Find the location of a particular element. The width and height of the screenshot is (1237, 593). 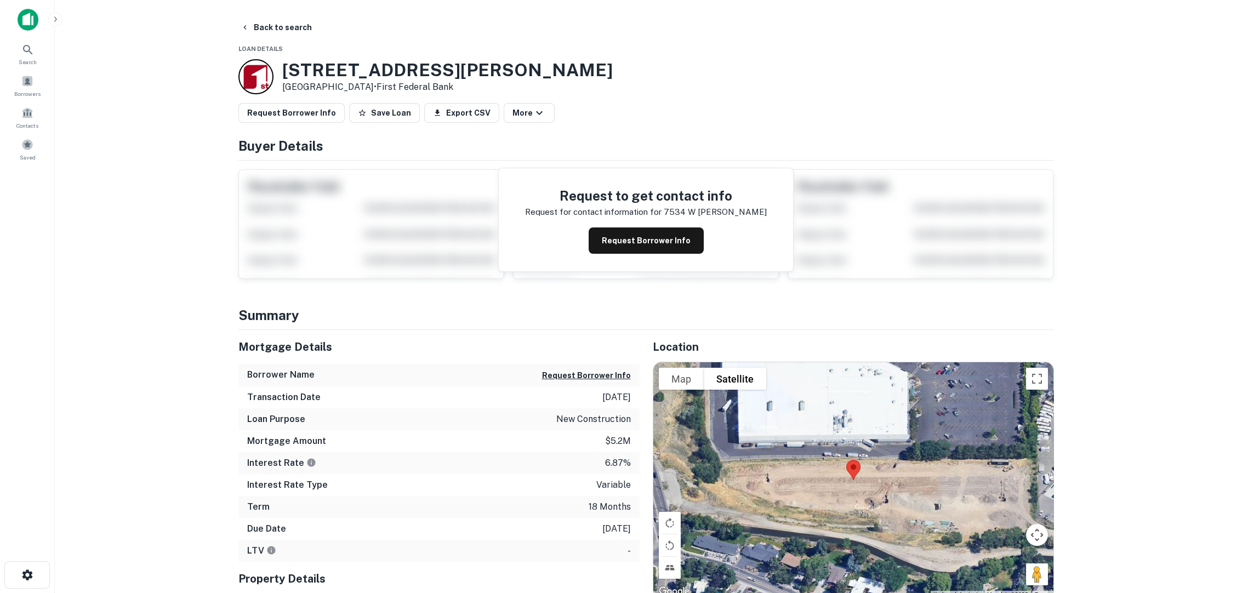

h5: Location is located at coordinates (853, 347).